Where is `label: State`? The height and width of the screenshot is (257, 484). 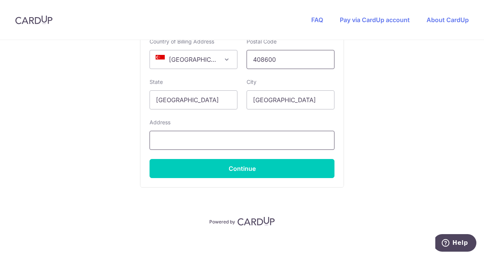
label: State is located at coordinates (156, 82).